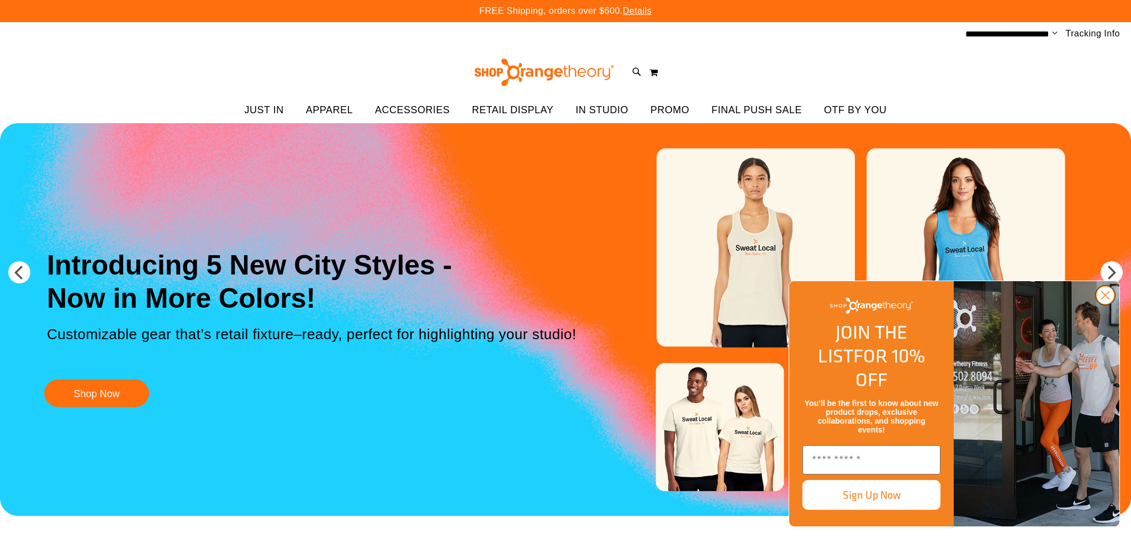 Image resolution: width=1131 pixels, height=538 pixels. What do you see at coordinates (1055, 34) in the screenshot?
I see `button: Account menu` at bounding box center [1055, 34].